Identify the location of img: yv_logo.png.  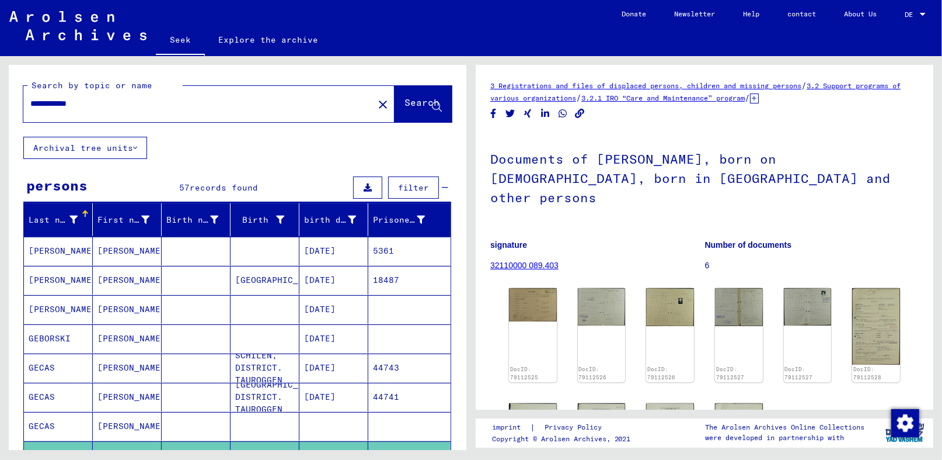
(905, 432).